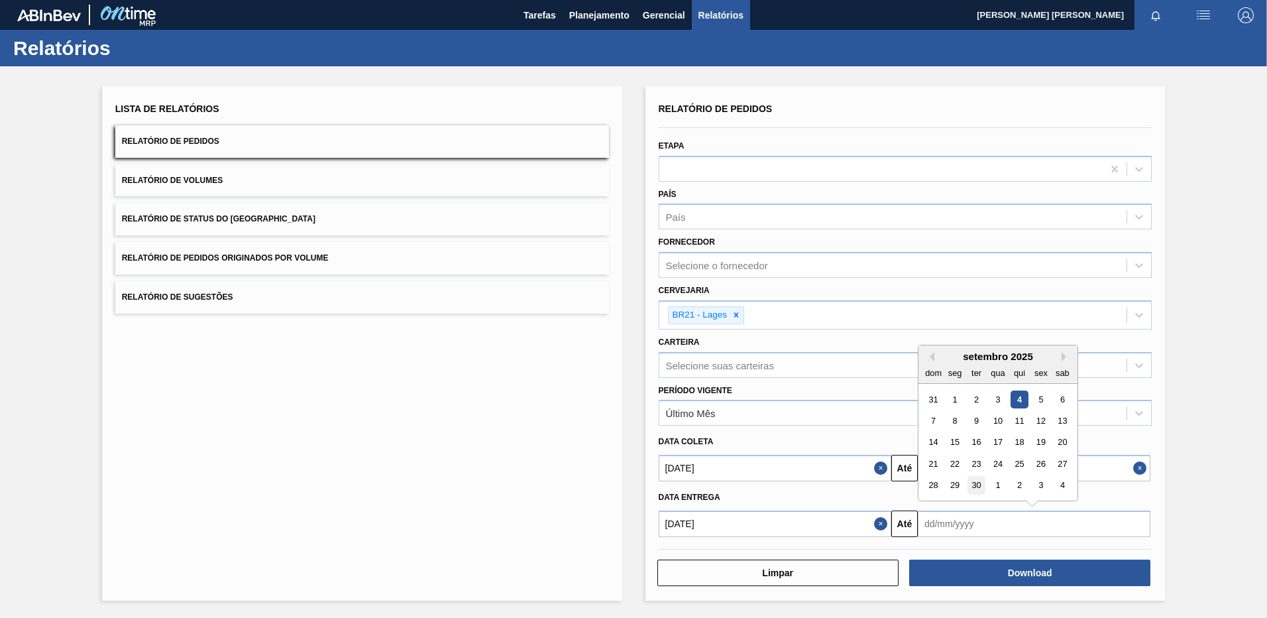 The width and height of the screenshot is (1267, 618). What do you see at coordinates (1019, 485) in the screenshot?
I see `div: Choose quinta-feira, 2 de outubro de 2025` at bounding box center [1019, 485].